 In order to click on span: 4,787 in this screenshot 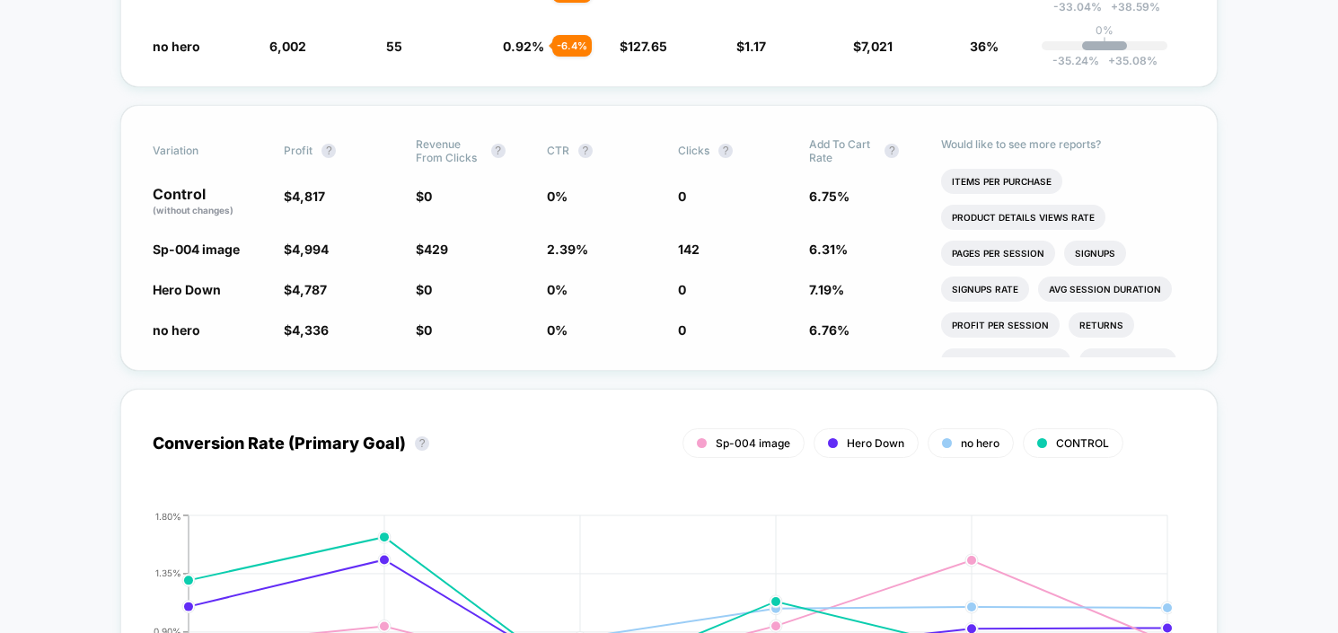, I will do `click(309, 289)`.